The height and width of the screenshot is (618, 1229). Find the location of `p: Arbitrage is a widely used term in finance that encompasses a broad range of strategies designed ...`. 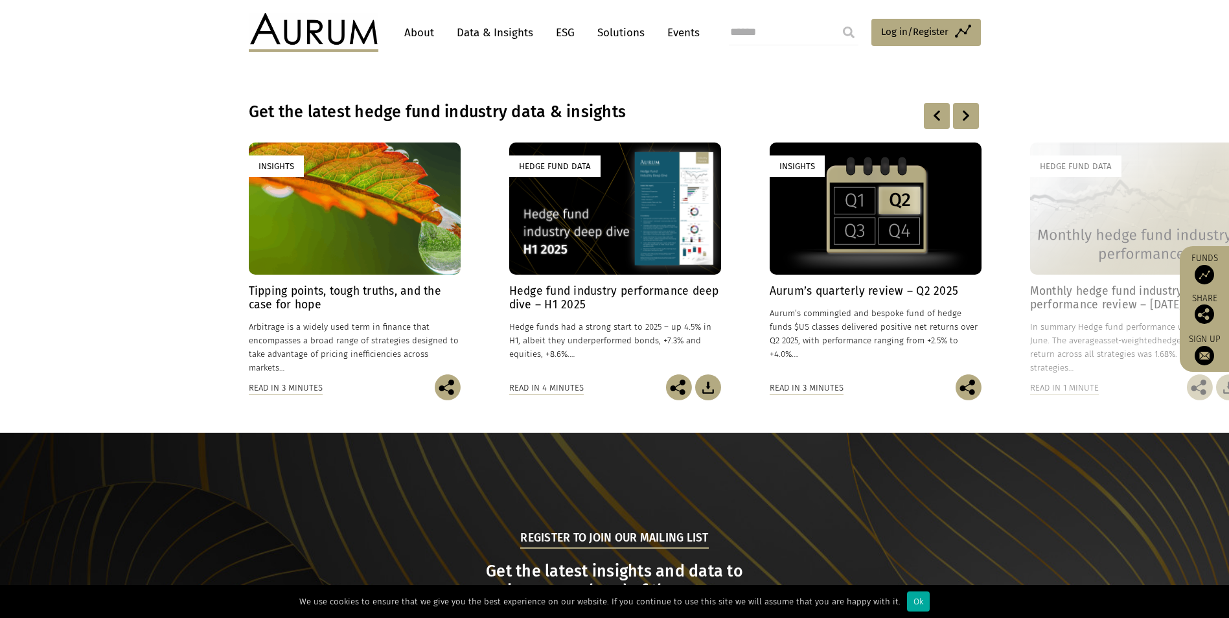

p: Arbitrage is a widely used term in finance that encompasses a broad range of strategies designed ... is located at coordinates (354, 347).